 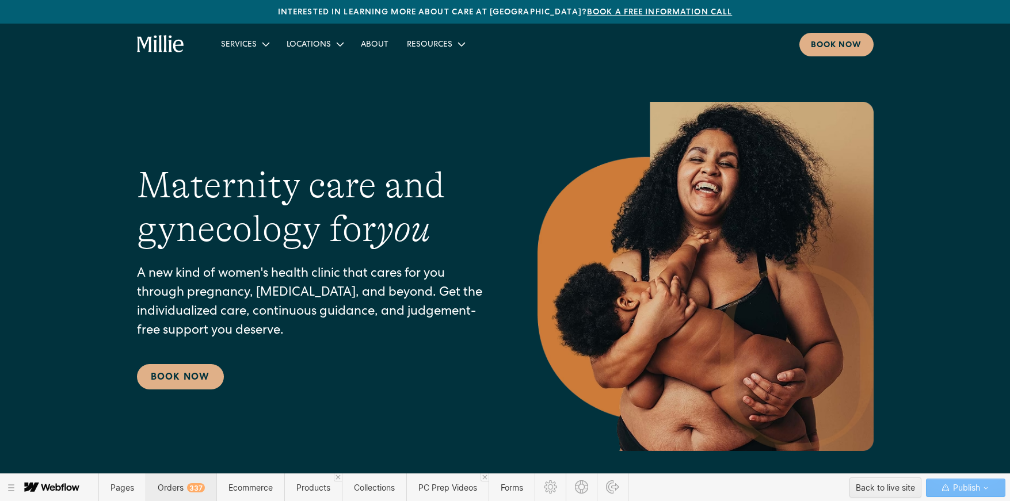 What do you see at coordinates (161, 44) in the screenshot?
I see `a: home` at bounding box center [161, 44].